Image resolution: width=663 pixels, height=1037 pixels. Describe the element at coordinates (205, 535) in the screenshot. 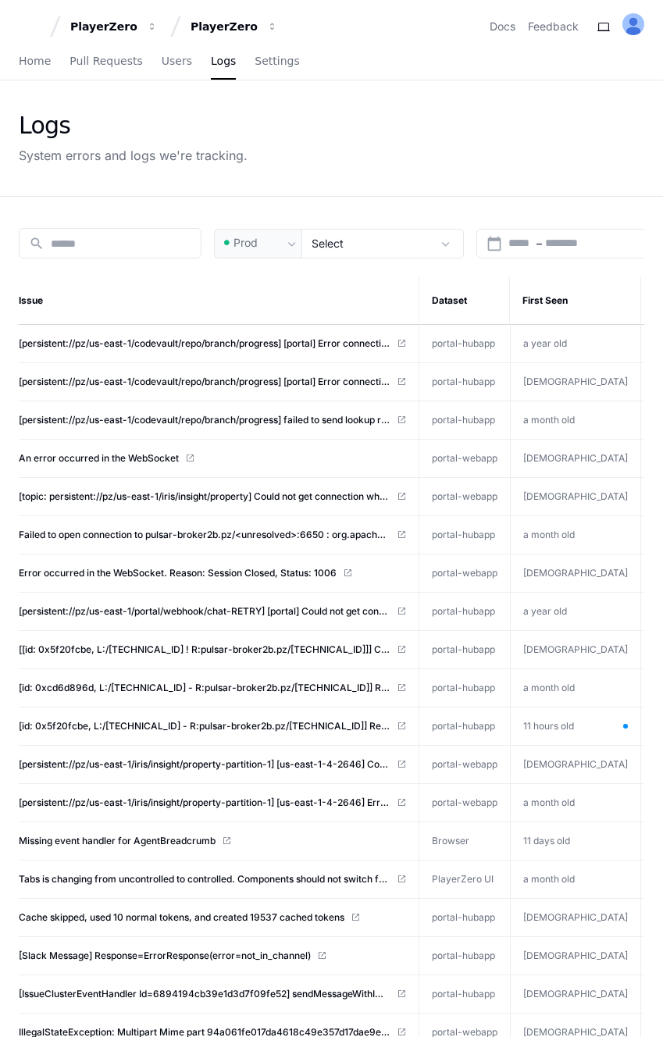

I see `span: Failed to open connection to pulsar-broker2b.pz/<unresolved>:6650 : org.apache.pulsar.shade.io.ne...` at that location.